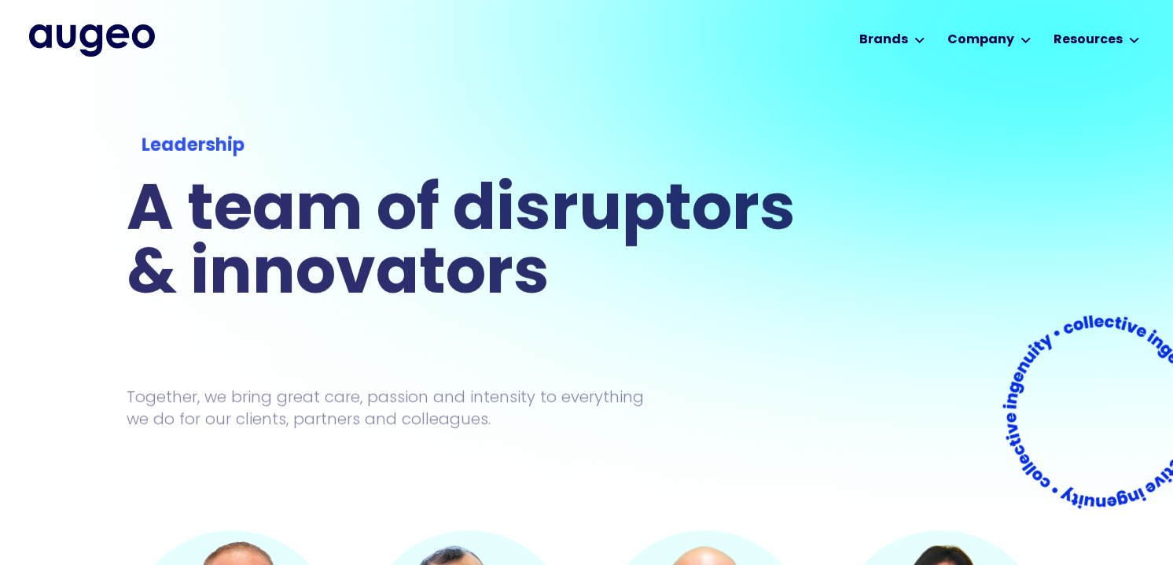 This screenshot has width=1173, height=565. Describe the element at coordinates (466, 245) in the screenshot. I see `h1: A team of disruptors & innovators` at that location.